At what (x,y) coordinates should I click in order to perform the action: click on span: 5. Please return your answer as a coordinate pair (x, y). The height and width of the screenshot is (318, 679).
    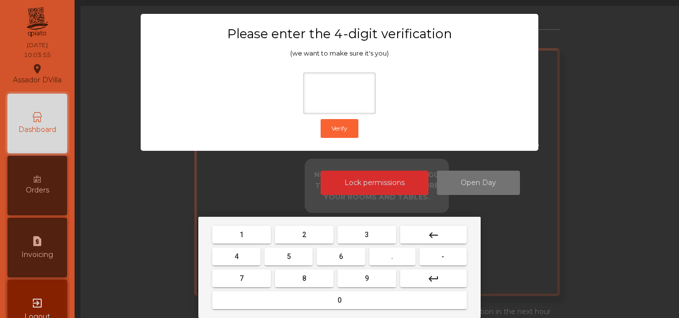
    Looking at the image, I should click on (289, 257).